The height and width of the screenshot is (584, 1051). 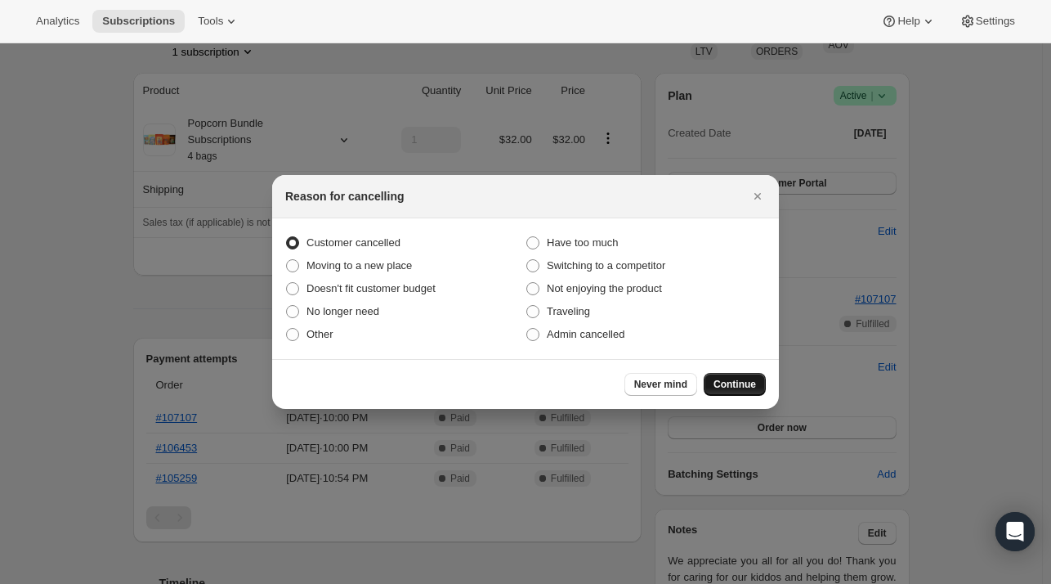 I want to click on button: Close, so click(x=758, y=196).